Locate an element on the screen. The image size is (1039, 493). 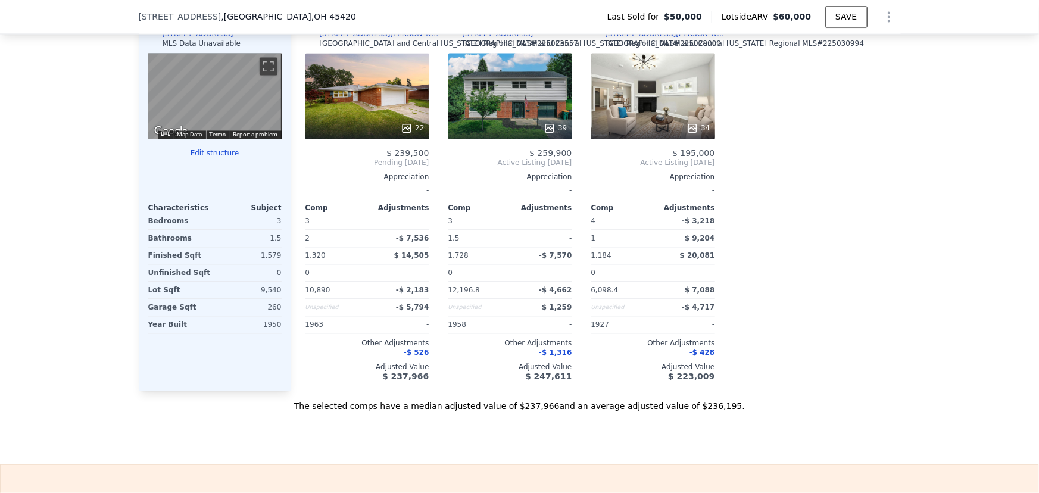
div: 1,579 is located at coordinates (249, 255).